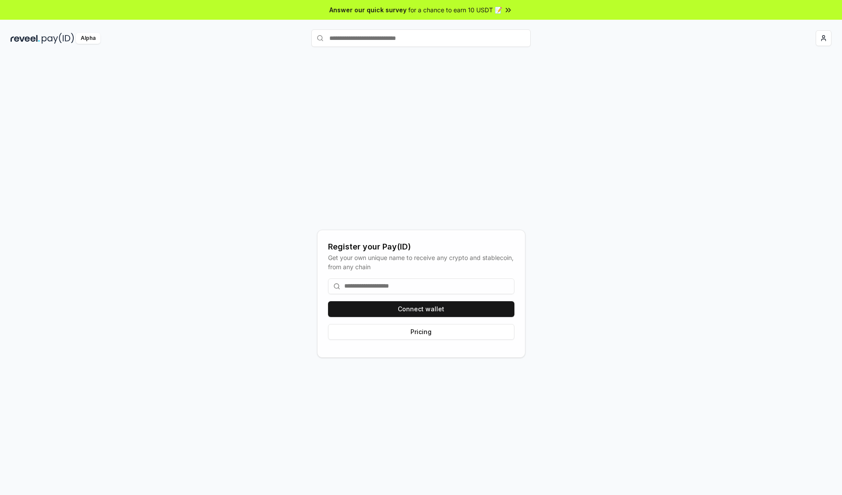 This screenshot has height=495, width=842. What do you see at coordinates (455, 10) in the screenshot?
I see `span: for a chance to earn 10 USDT 📝` at bounding box center [455, 10].